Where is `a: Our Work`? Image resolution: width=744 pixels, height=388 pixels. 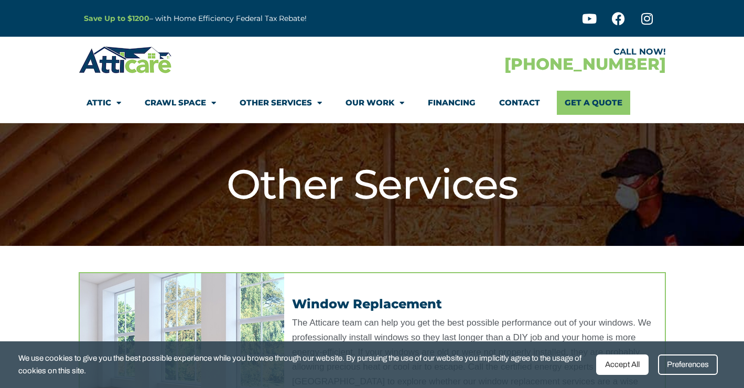
a: Our Work is located at coordinates (375, 103).